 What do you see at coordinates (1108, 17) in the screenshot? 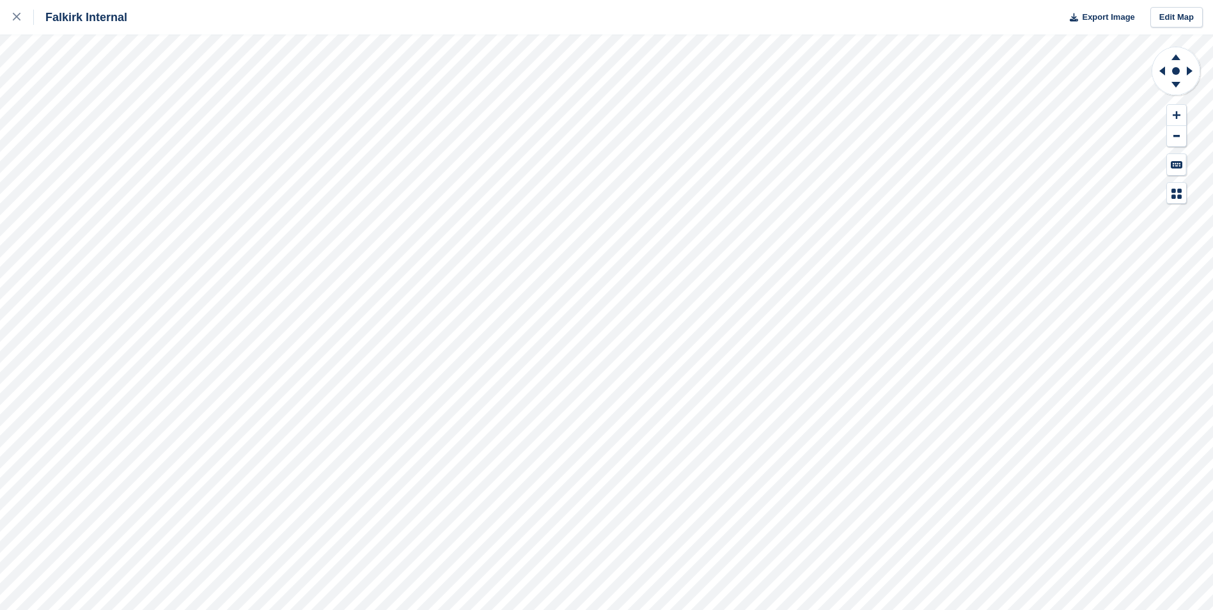
I see `span: Export Image` at bounding box center [1108, 17].